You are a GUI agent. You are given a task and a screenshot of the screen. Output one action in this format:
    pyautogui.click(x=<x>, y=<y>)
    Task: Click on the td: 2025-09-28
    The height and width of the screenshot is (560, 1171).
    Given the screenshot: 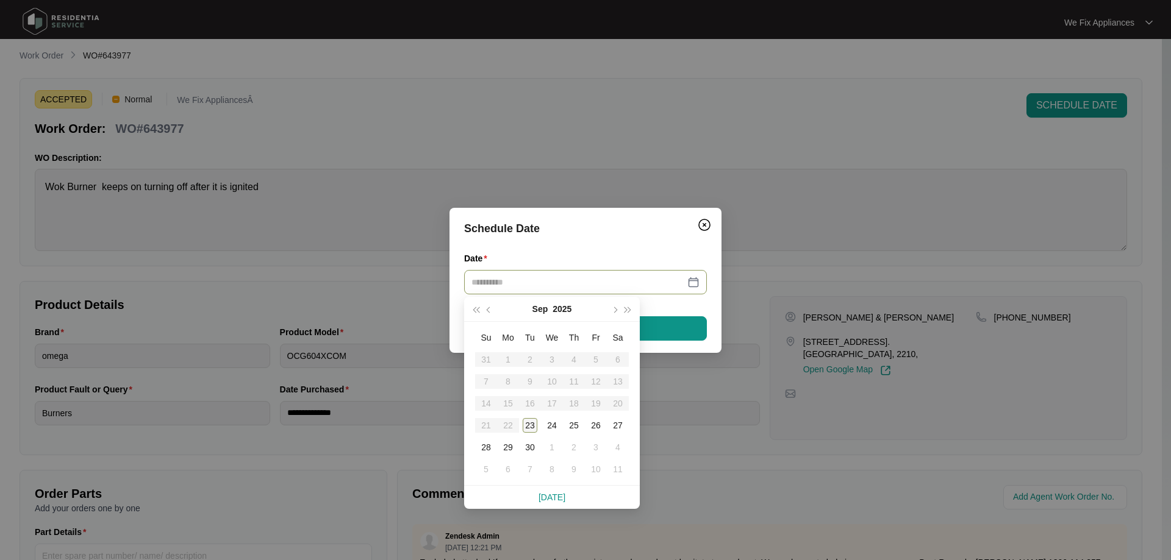 What is the action you would take?
    pyautogui.click(x=486, y=447)
    